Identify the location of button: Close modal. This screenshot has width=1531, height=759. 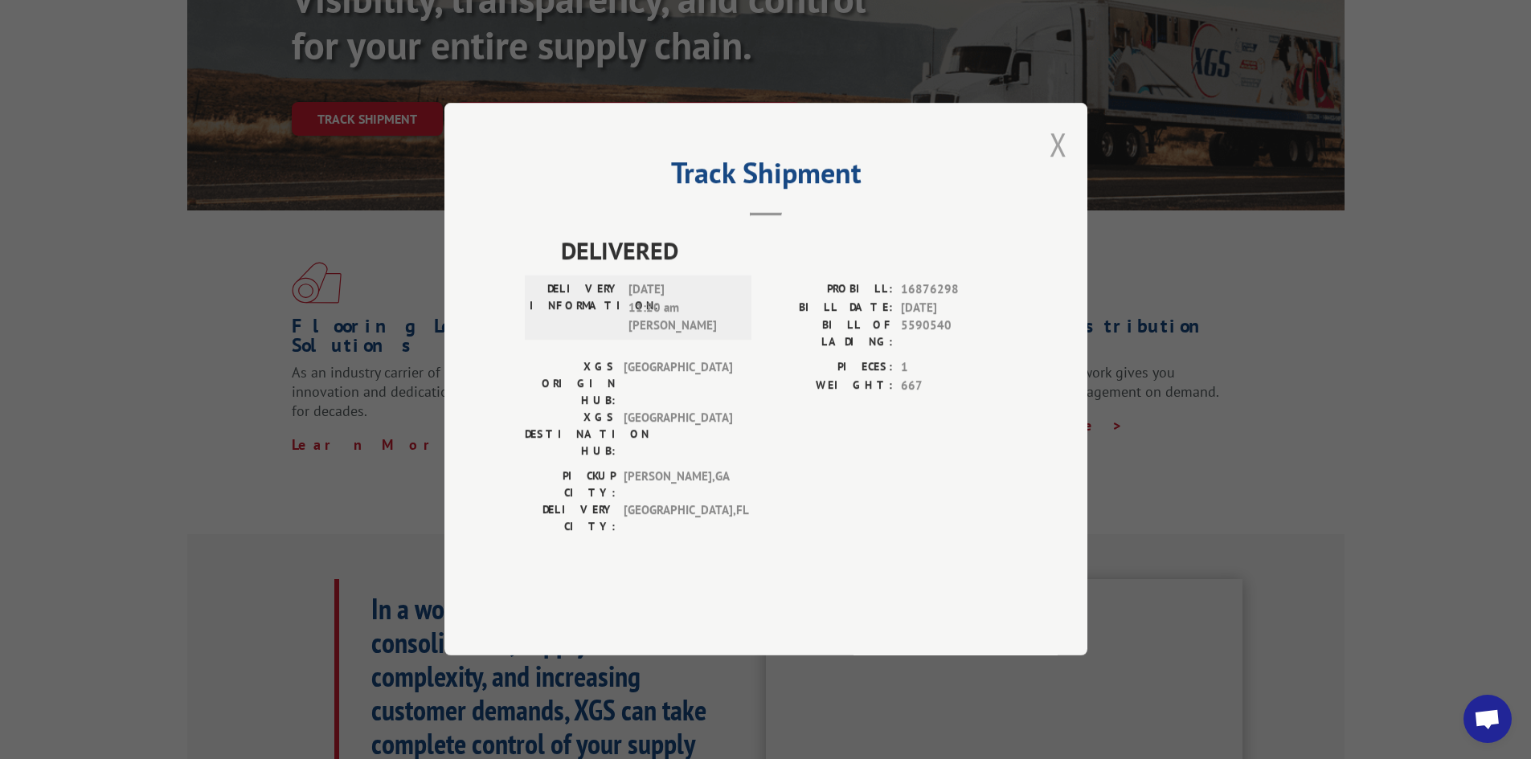
(1058, 144).